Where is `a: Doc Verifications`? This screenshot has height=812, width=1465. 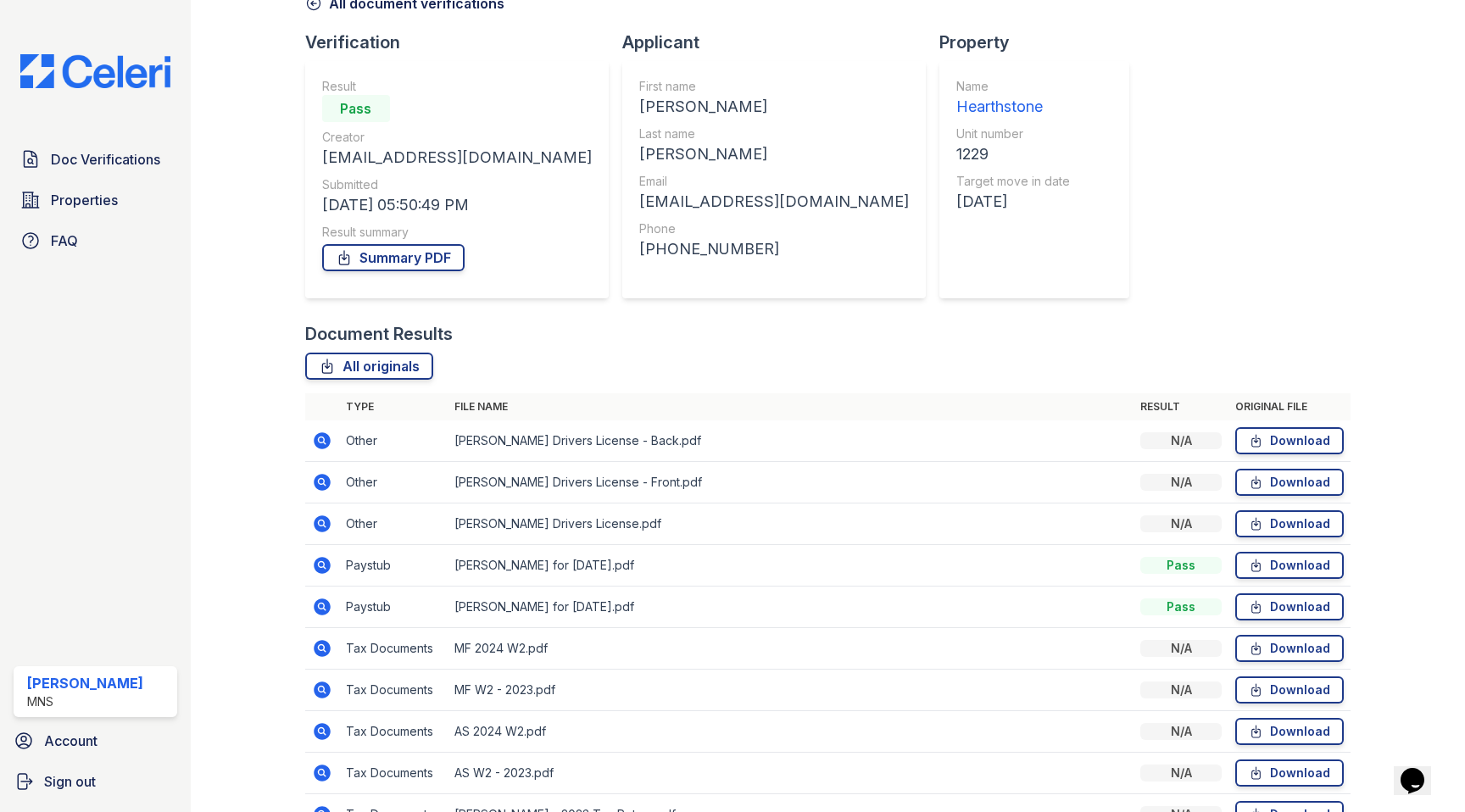 a: Doc Verifications is located at coordinates (95, 160).